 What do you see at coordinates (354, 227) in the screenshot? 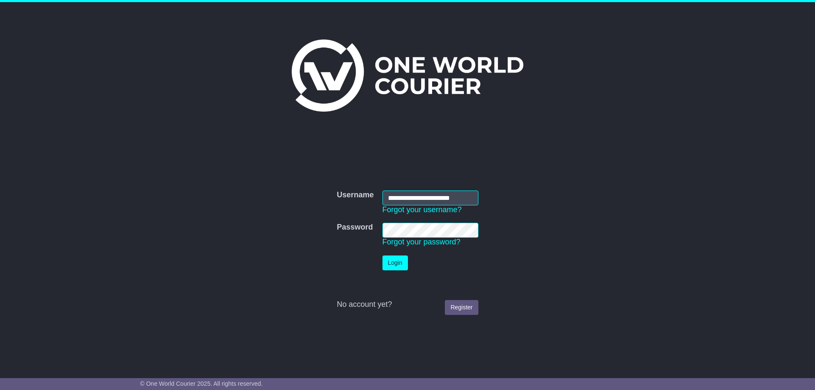
I see `label: Password` at bounding box center [354, 227].